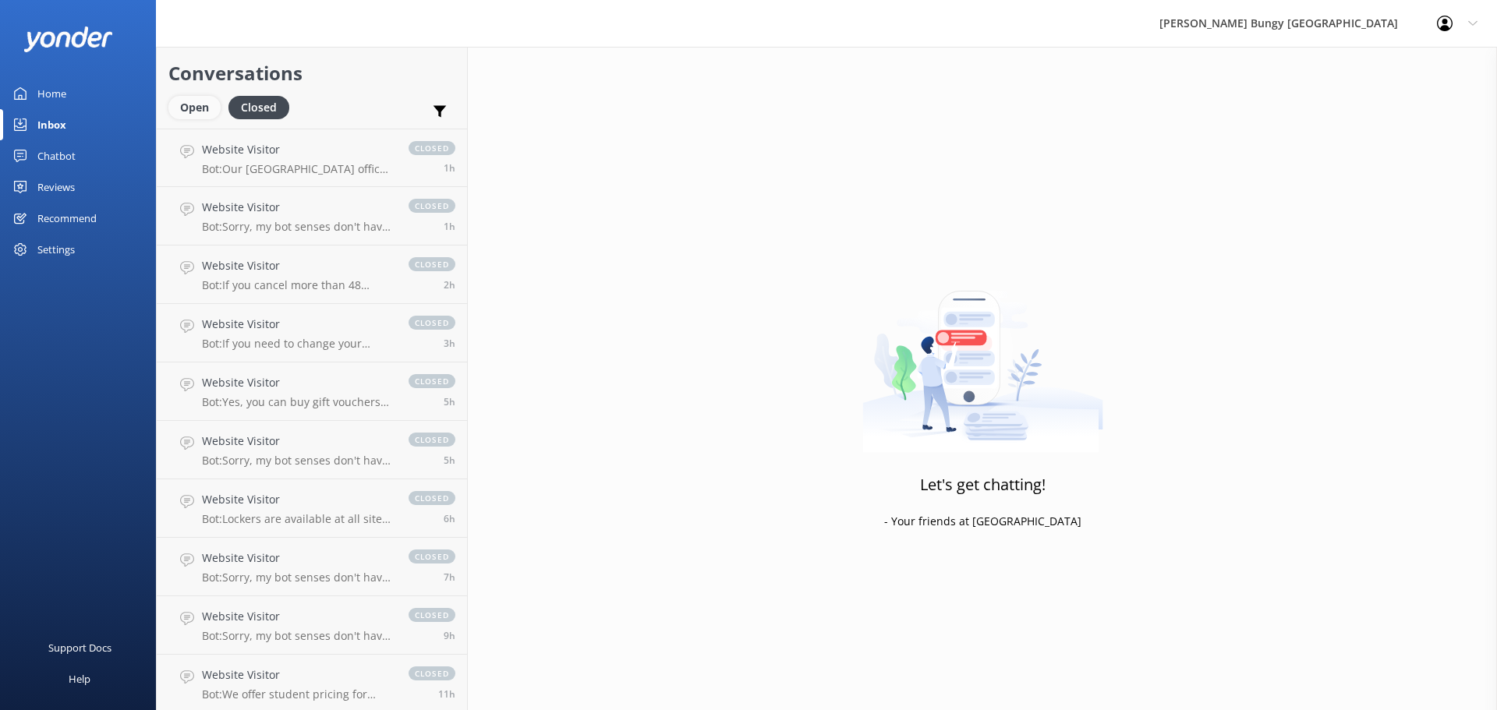  I want to click on p: Bot: If you cancel more than 48 hours in advance, you will receive a 100% refund. Cancellations l..., so click(297, 285).